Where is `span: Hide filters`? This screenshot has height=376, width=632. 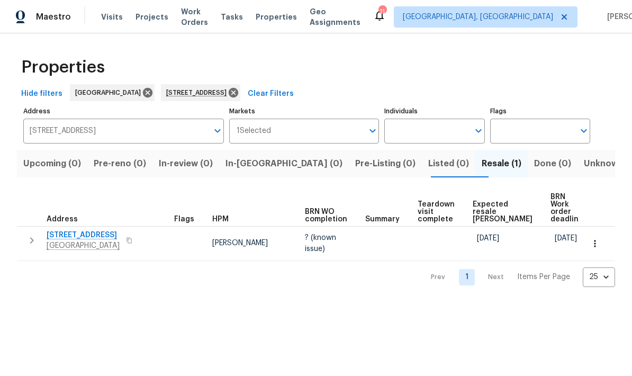
span: Hide filters is located at coordinates (42, 94).